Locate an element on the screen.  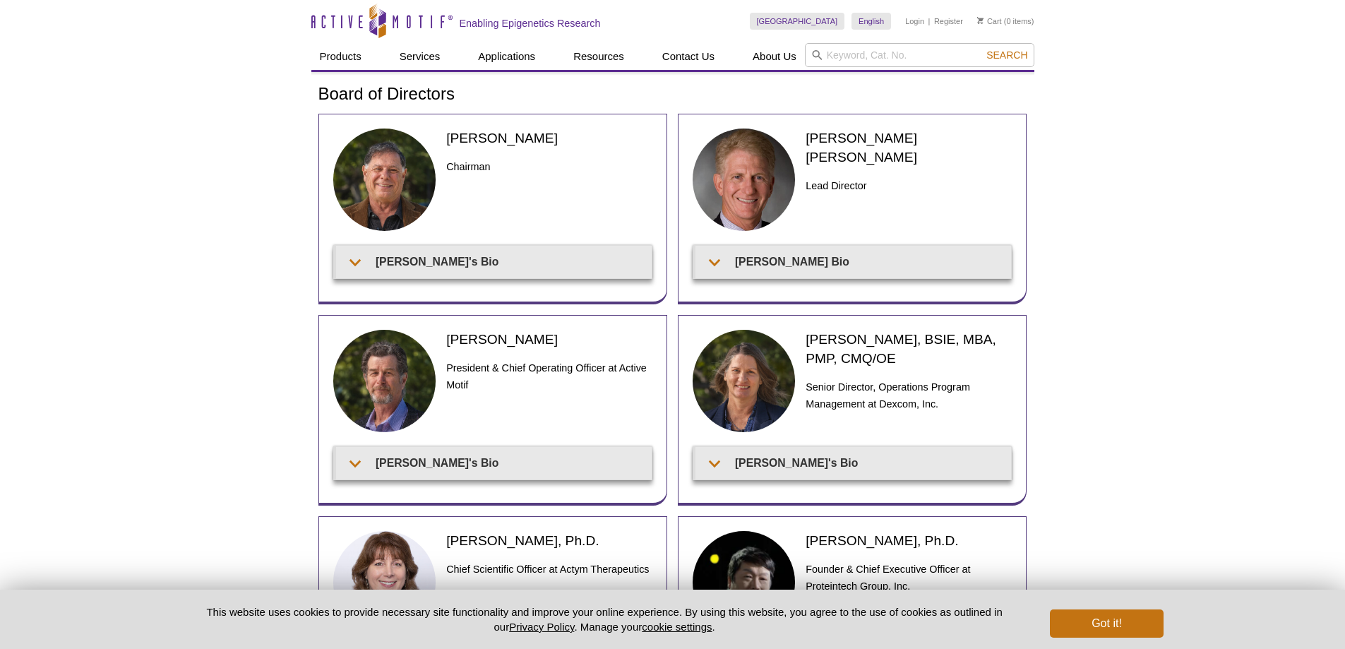
h3: Lead Director is located at coordinates (908, 186).